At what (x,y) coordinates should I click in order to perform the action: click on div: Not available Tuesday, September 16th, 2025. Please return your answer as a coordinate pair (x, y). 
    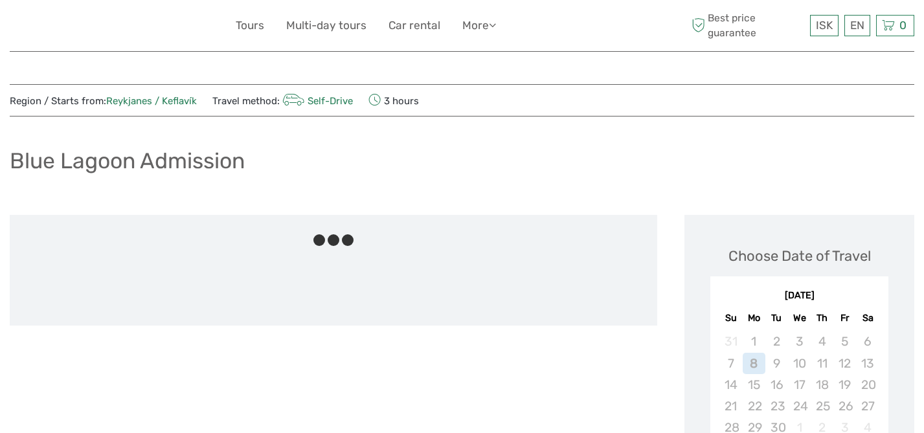
    Looking at the image, I should click on (776, 385).